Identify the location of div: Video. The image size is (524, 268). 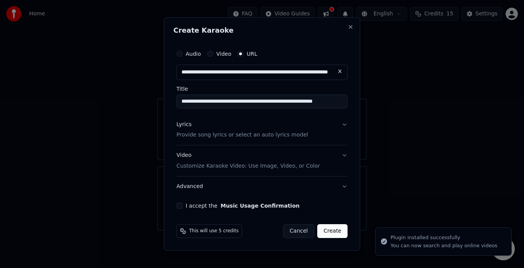
(248, 161).